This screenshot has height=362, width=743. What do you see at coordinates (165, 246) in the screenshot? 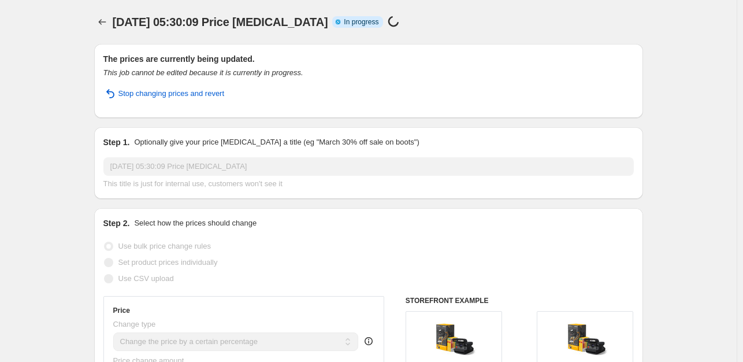
I see `span: Use bulk price change rules` at bounding box center [165, 246].